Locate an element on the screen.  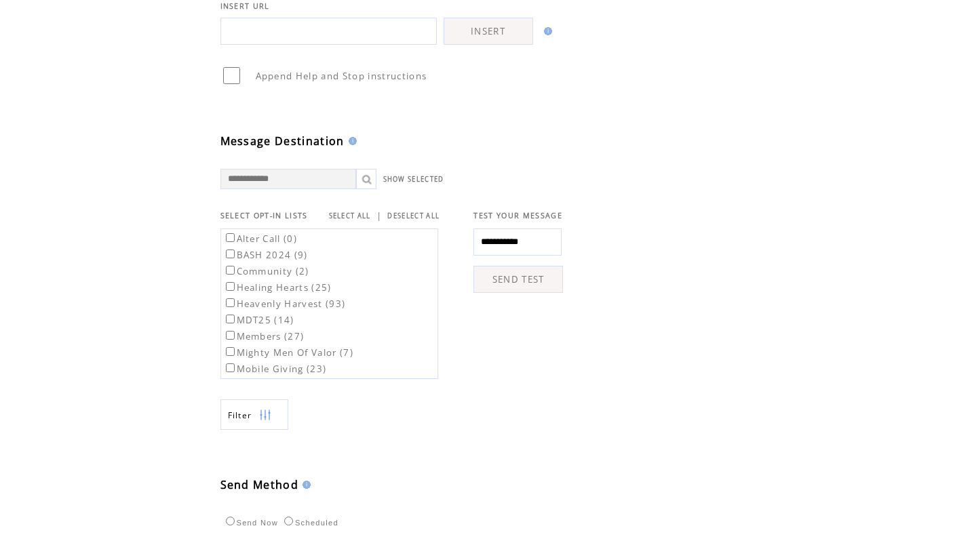
label: Mobile Giving (23) is located at coordinates (275, 369).